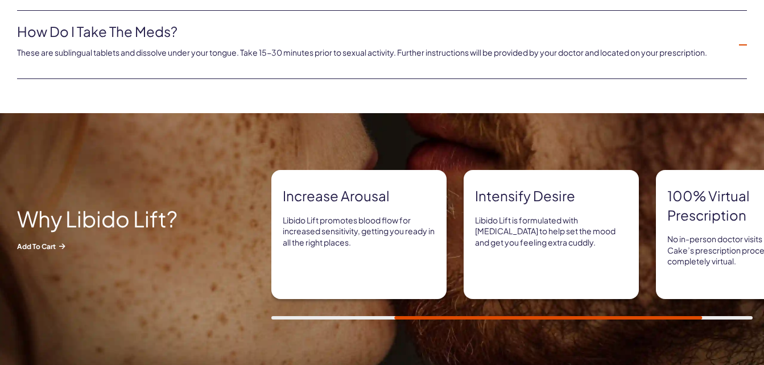 The image size is (764, 365). What do you see at coordinates (120, 246) in the screenshot?
I see `span: Add to Cart` at bounding box center [120, 246].